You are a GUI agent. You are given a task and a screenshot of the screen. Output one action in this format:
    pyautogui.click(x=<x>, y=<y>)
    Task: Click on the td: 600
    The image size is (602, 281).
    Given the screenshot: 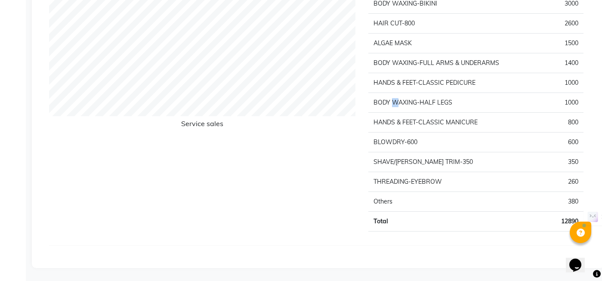 What is the action you would take?
    pyautogui.click(x=555, y=142)
    